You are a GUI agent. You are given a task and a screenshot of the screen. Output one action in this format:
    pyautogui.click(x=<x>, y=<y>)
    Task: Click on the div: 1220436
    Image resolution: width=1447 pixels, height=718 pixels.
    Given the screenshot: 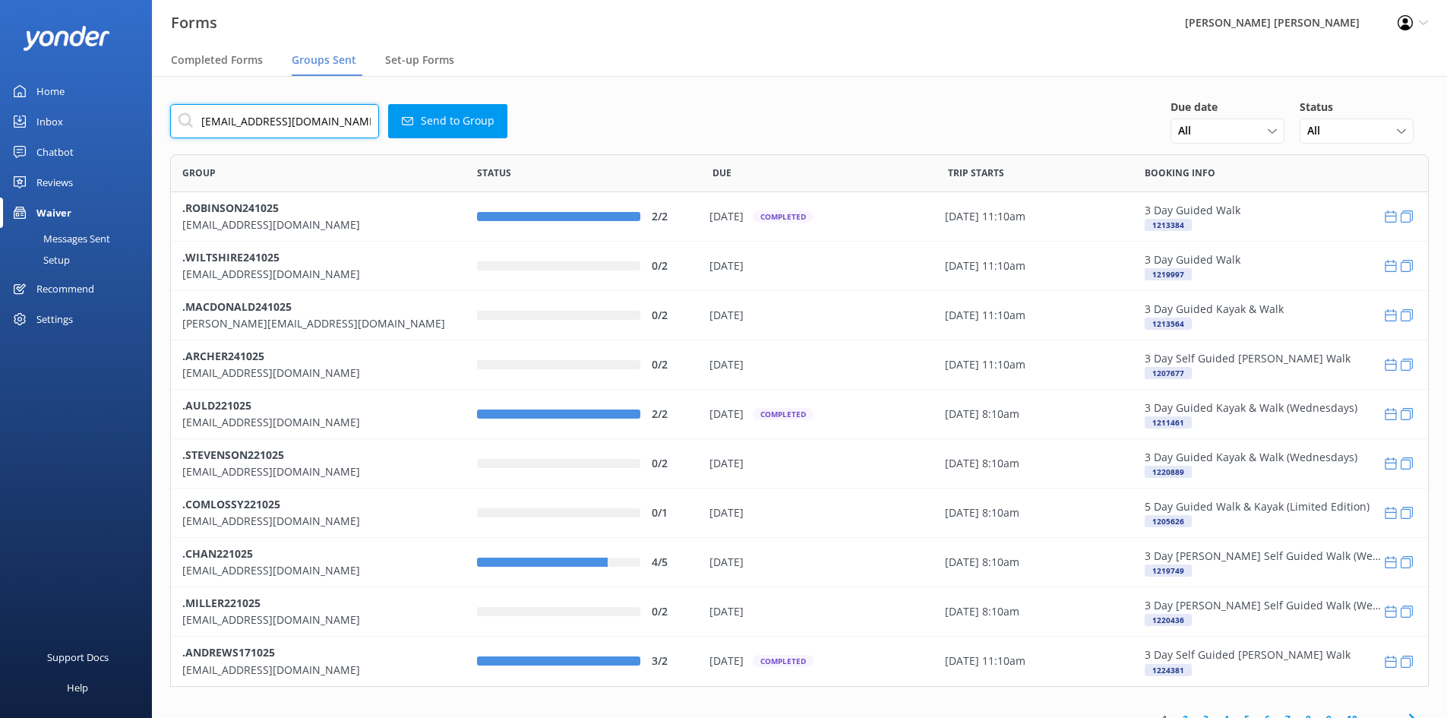 What is the action you would take?
    pyautogui.click(x=1169, y=620)
    